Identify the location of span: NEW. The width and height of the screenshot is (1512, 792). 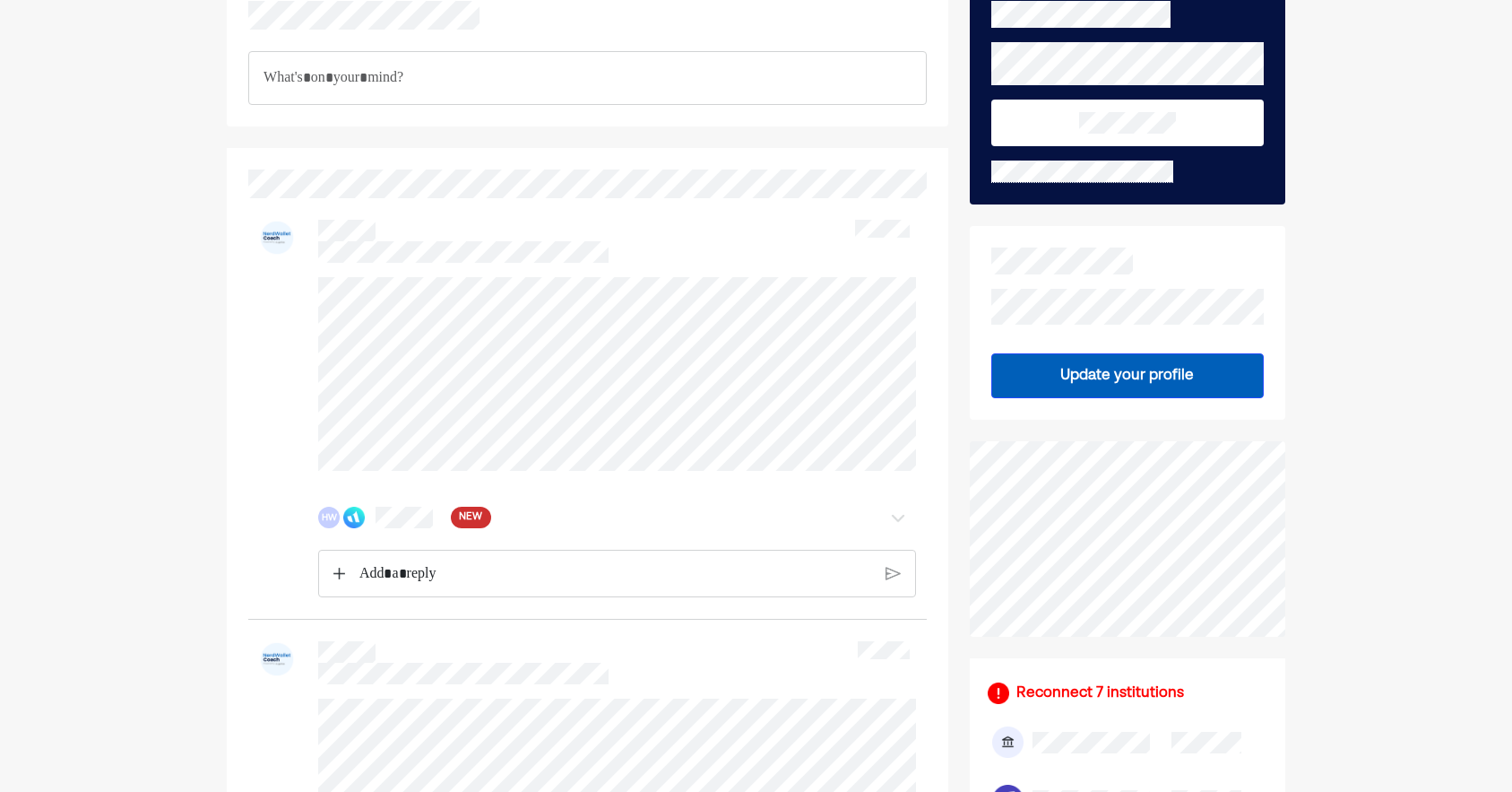
(471, 518).